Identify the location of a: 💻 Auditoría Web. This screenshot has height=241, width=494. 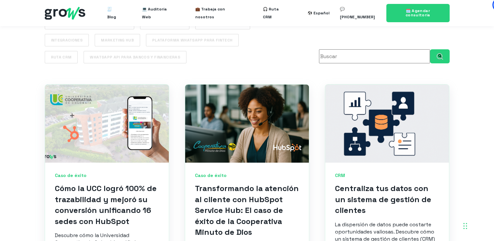
(158, 13).